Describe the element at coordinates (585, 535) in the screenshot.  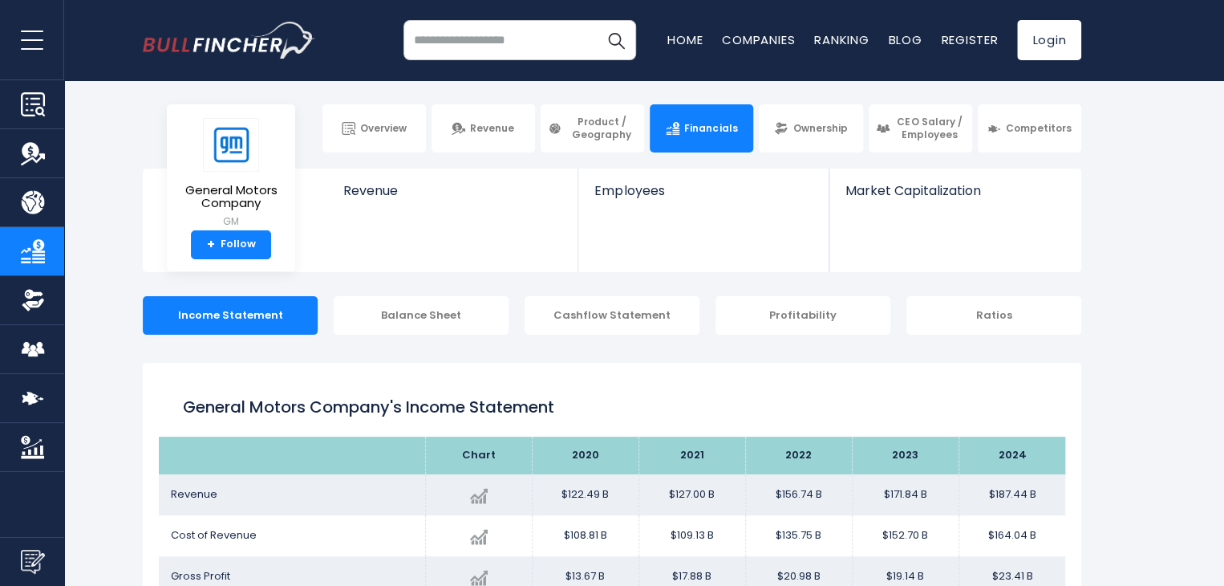
I see `td: $108.81 B` at that location.